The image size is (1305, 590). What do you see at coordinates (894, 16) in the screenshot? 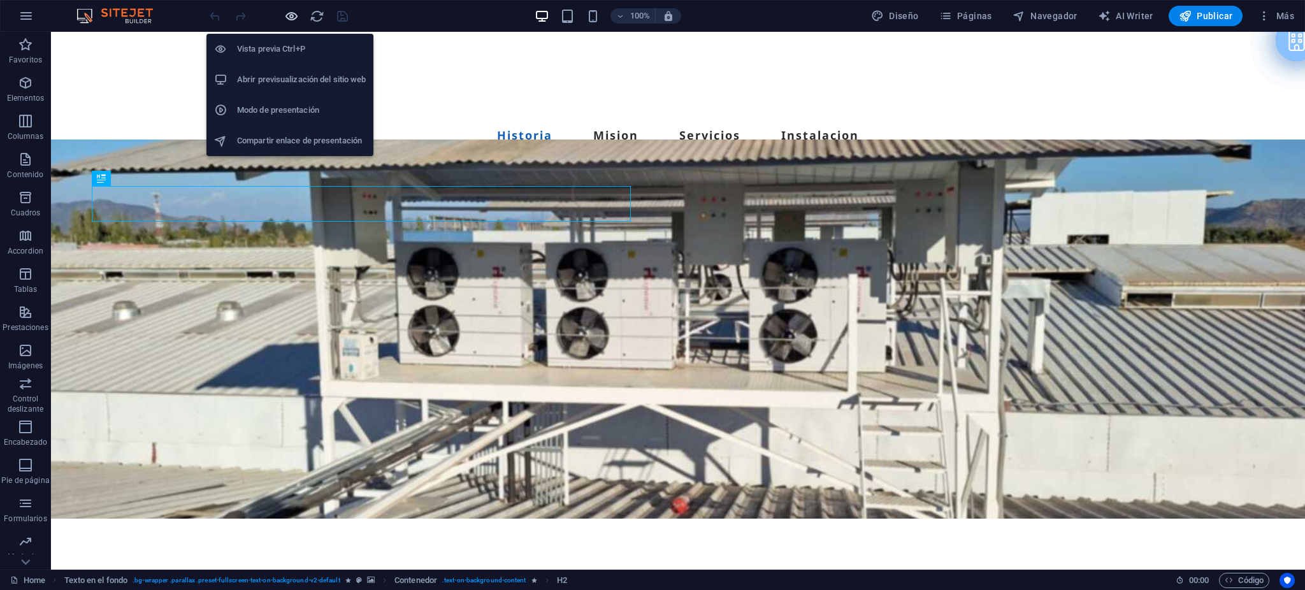
I see `div: Diseño (Ctrl+Alt+Y)` at bounding box center [894, 16].